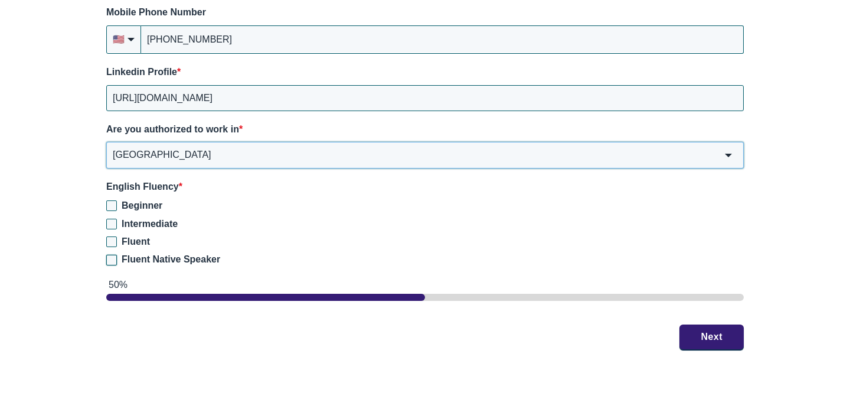 This screenshot has width=850, height=415. I want to click on button: Next, so click(712, 337).